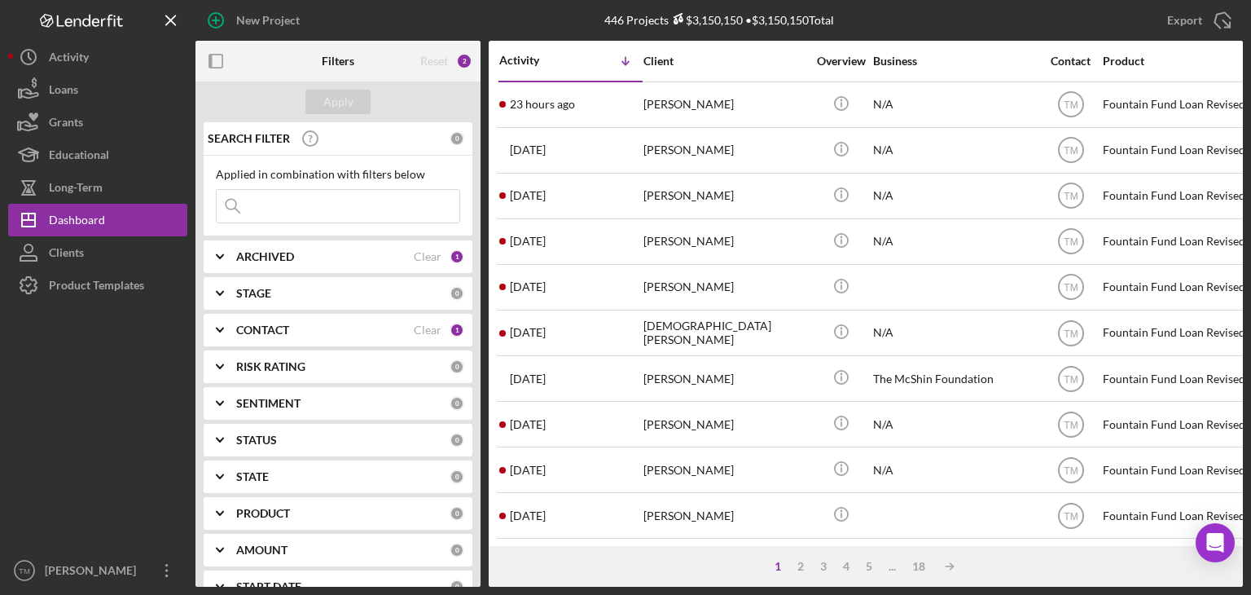 The image size is (1251, 595). Describe the element at coordinates (66, 254) in the screenshot. I see `div: Clients` at that location.